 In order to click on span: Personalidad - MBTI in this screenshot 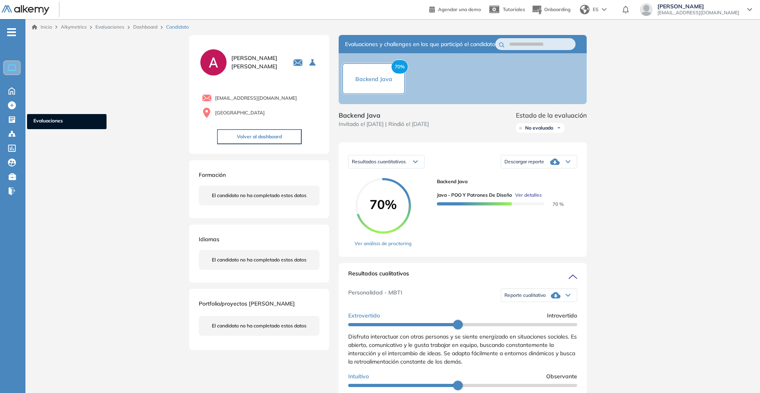, I will do `click(375, 295)`.